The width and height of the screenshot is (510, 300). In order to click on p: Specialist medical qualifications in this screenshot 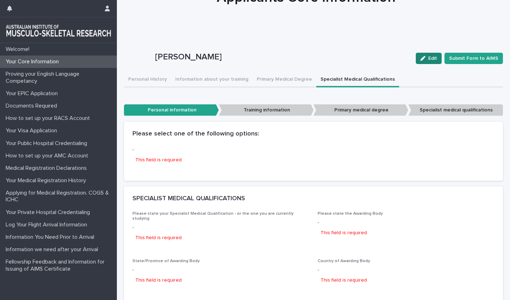, I will do `click(456, 110)`.